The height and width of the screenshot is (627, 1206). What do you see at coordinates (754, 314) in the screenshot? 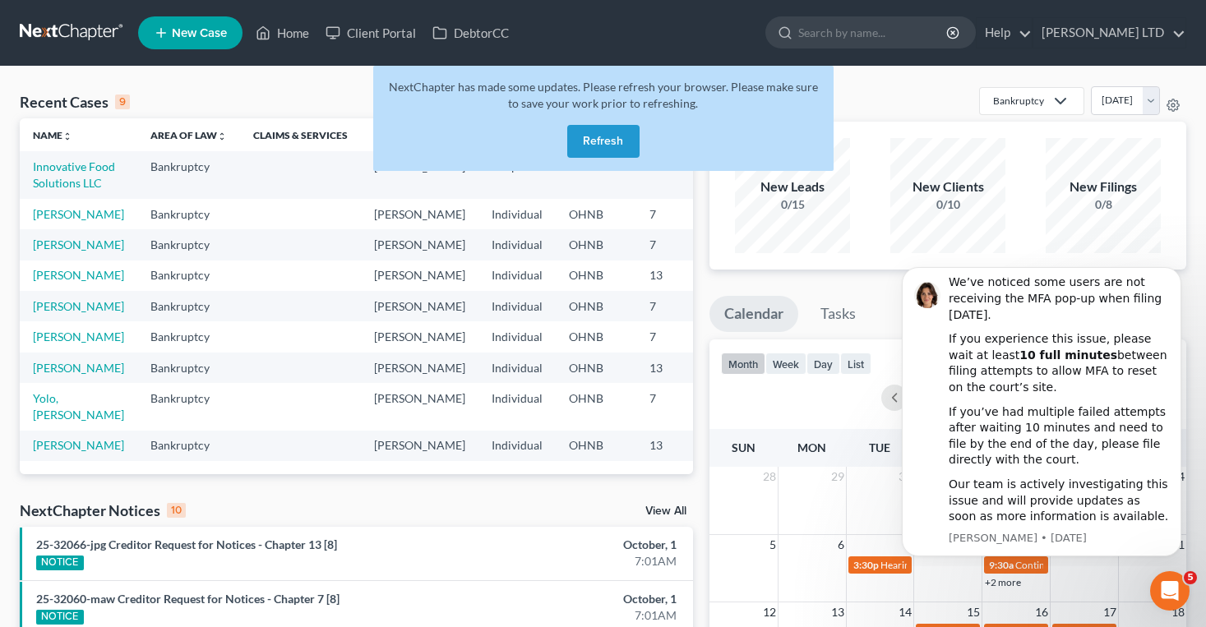
I see `a: Calendar` at bounding box center [754, 314].